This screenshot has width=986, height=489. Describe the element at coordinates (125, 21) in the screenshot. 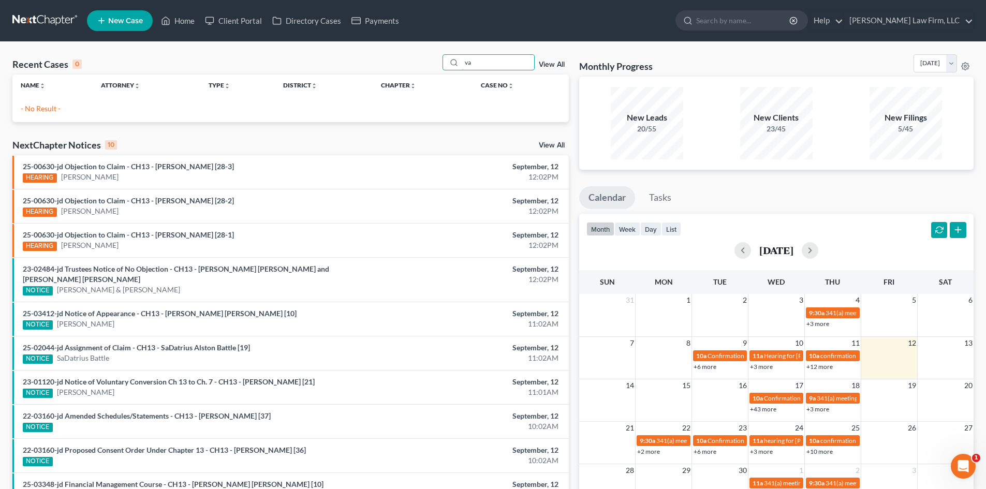

I see `span: New Case` at that location.